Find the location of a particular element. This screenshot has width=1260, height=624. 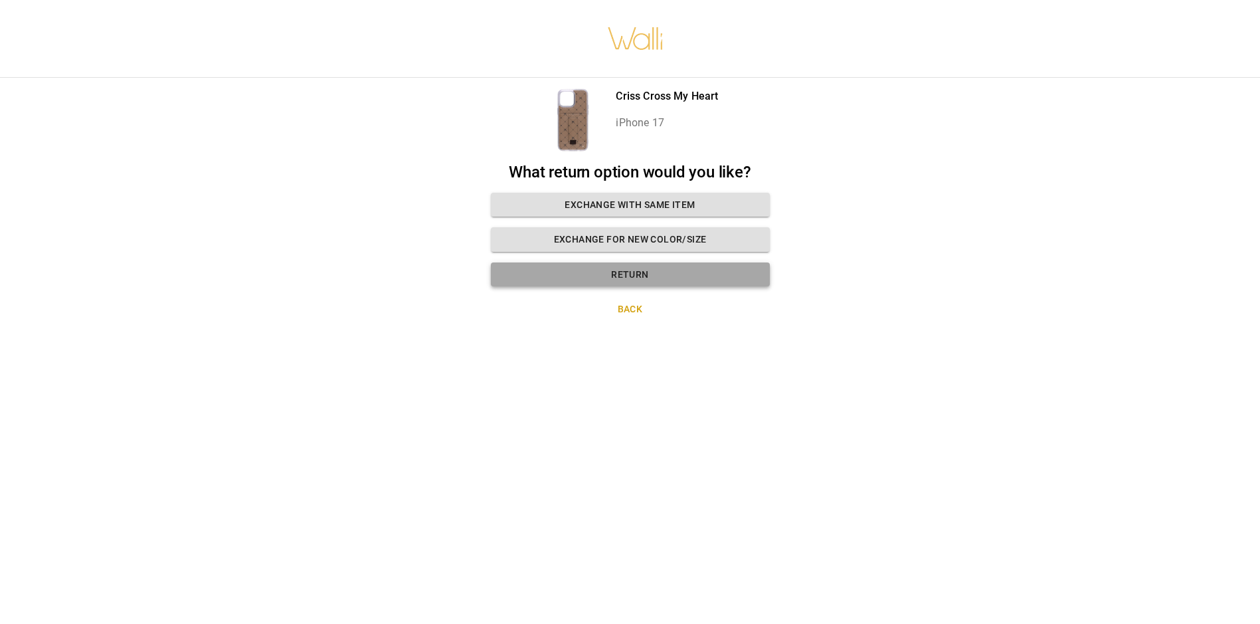

button: Back is located at coordinates (630, 309).